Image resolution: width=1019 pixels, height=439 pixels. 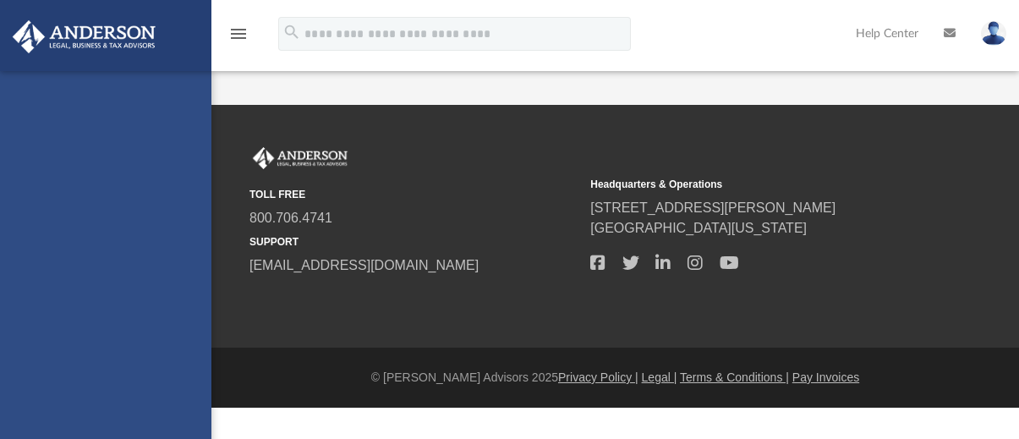 I want to click on a: Privacy Policy |, so click(x=598, y=377).